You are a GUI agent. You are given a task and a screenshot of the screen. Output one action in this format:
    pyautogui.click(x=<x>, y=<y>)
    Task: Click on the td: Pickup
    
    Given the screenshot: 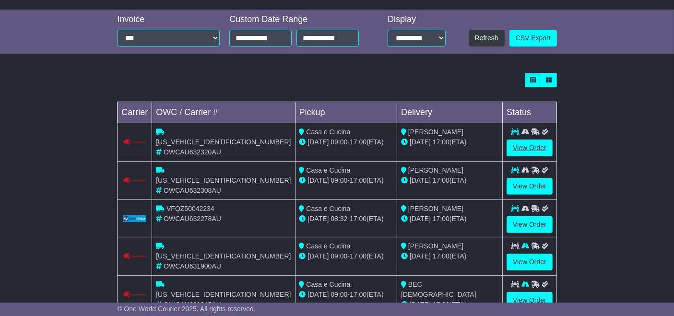 What is the action you would take?
    pyautogui.click(x=346, y=112)
    